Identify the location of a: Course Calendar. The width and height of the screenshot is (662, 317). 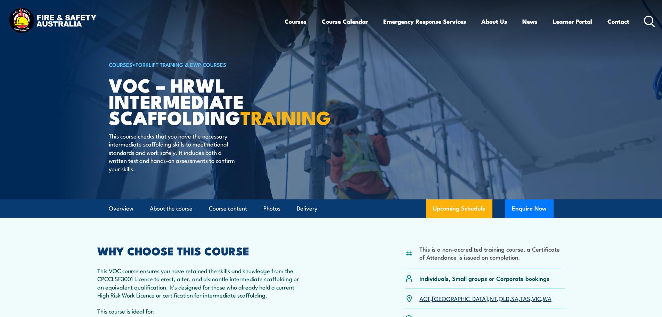
(345, 21).